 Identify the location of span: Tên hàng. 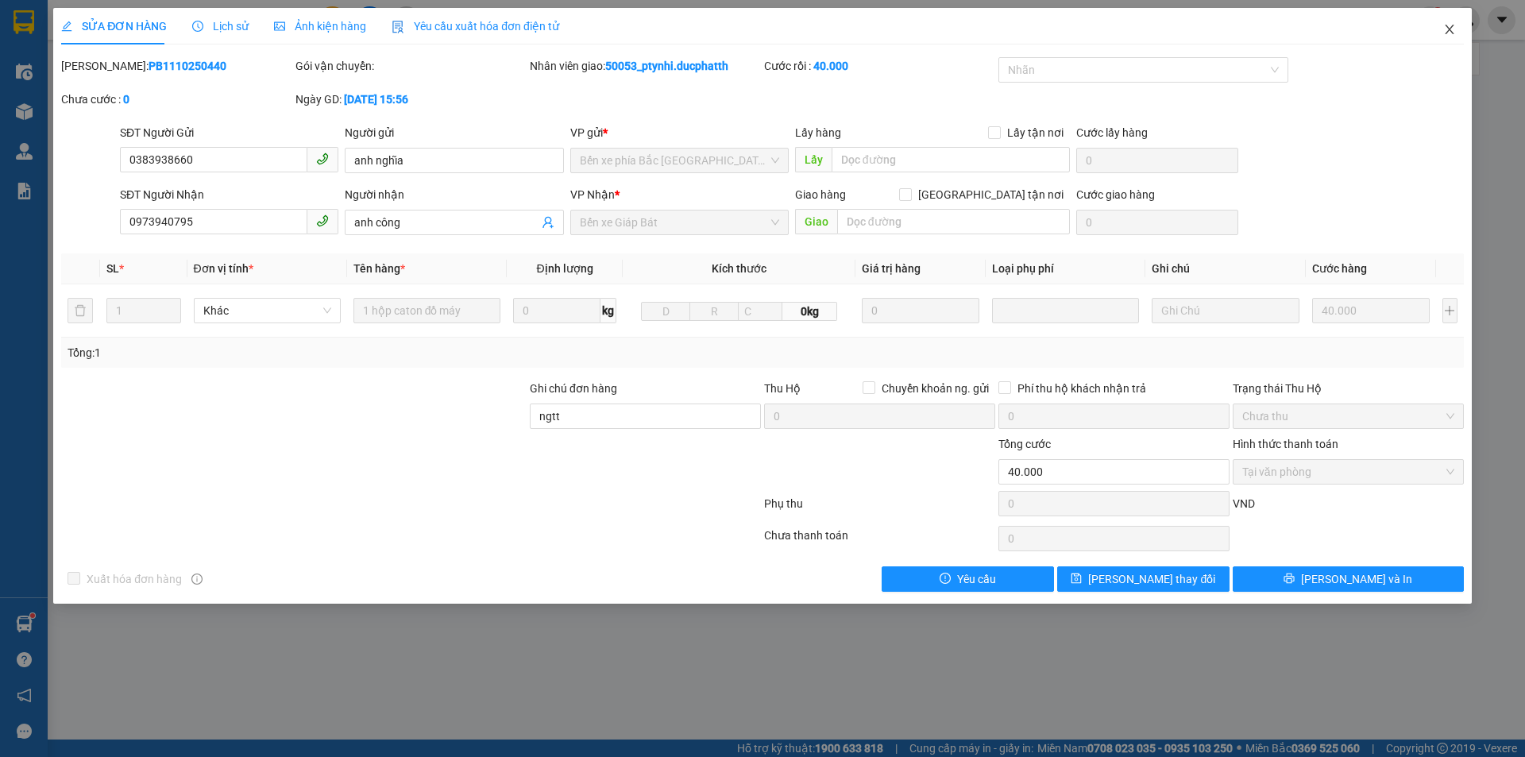
(379, 268).